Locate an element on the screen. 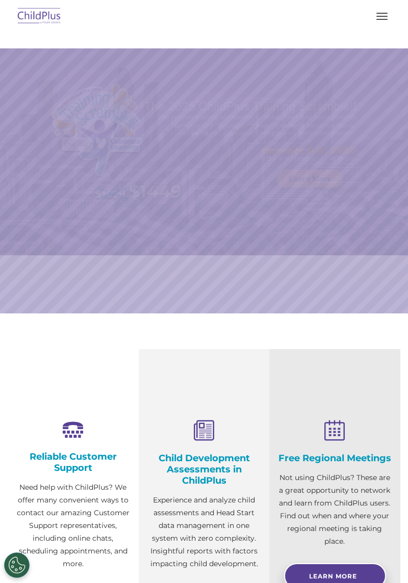 This screenshot has height=583, width=408. h4: Free Regional Meetings is located at coordinates (335, 458).